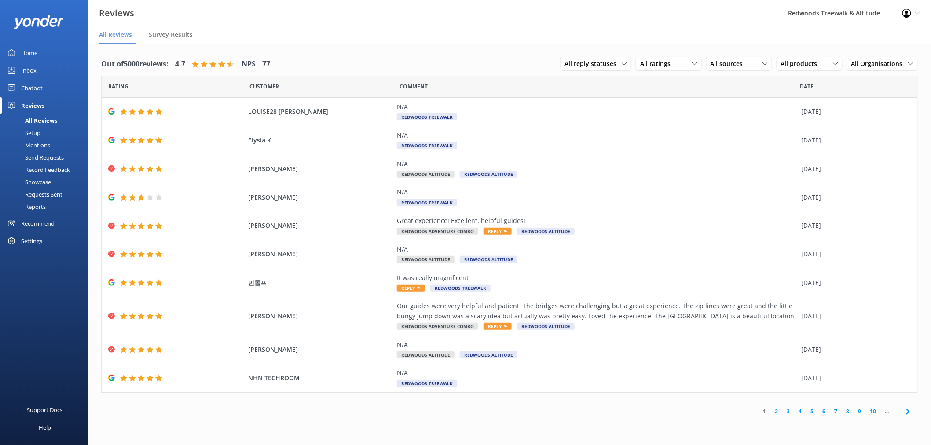 Image resolution: width=931 pixels, height=445 pixels. I want to click on div: Help, so click(45, 428).